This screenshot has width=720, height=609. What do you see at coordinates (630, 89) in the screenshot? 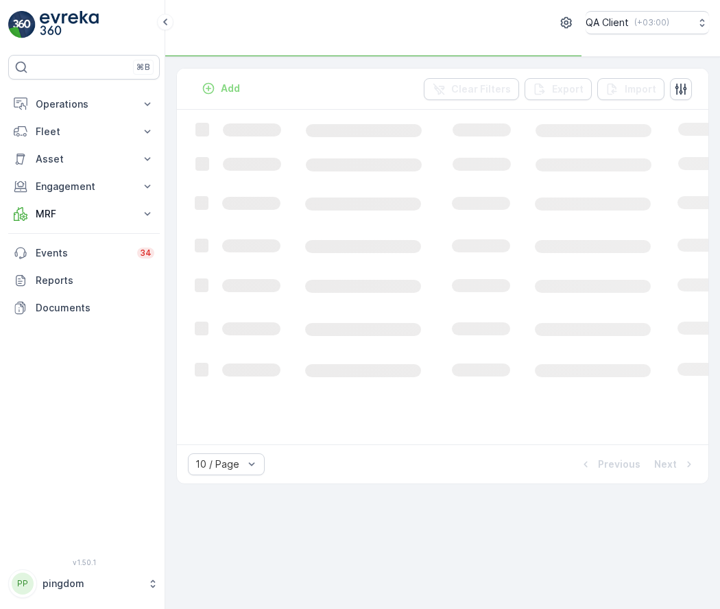
I see `button: Import` at bounding box center [630, 89].